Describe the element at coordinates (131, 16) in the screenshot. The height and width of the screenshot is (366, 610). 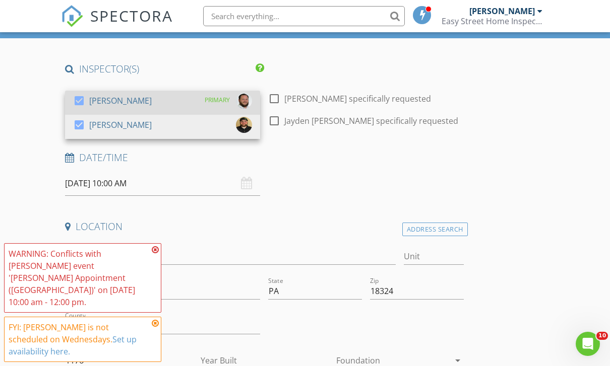
I see `span: SPECTORA` at that location.